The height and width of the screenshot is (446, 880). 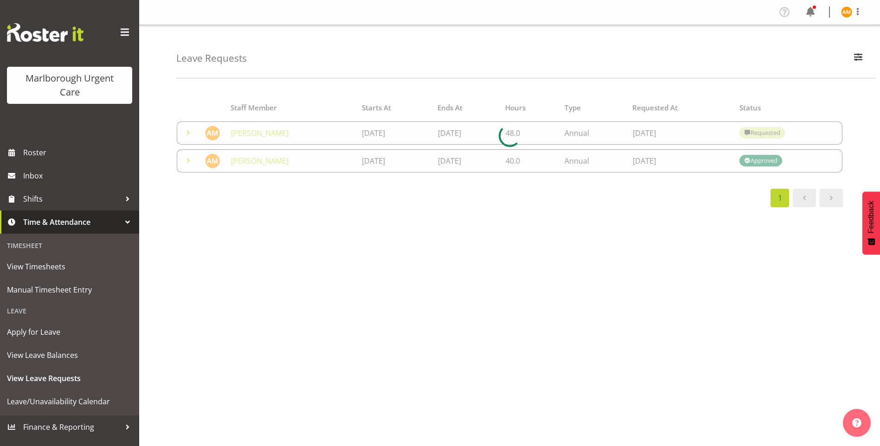 I want to click on span: View Leave Balances, so click(x=70, y=355).